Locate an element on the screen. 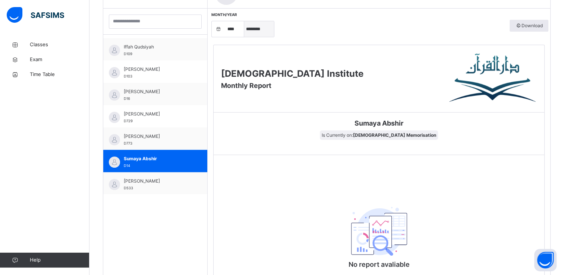  span: Help is located at coordinates (59, 260).